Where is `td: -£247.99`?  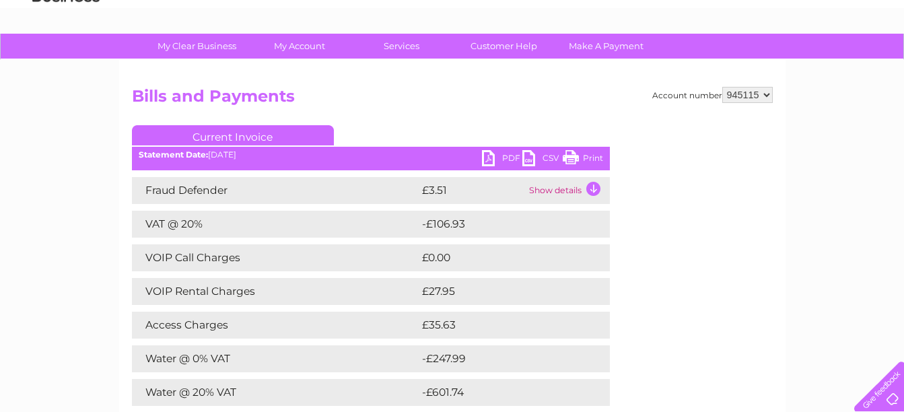
td: -£247.99 is located at coordinates (503, 359).